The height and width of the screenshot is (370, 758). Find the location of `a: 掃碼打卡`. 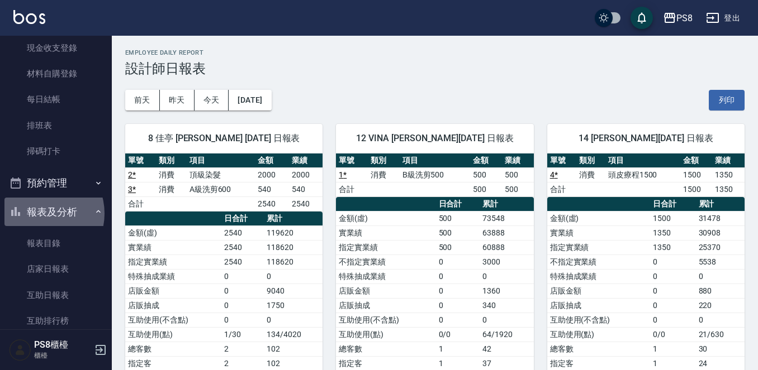

a: 掃碼打卡 is located at coordinates (56, 151).